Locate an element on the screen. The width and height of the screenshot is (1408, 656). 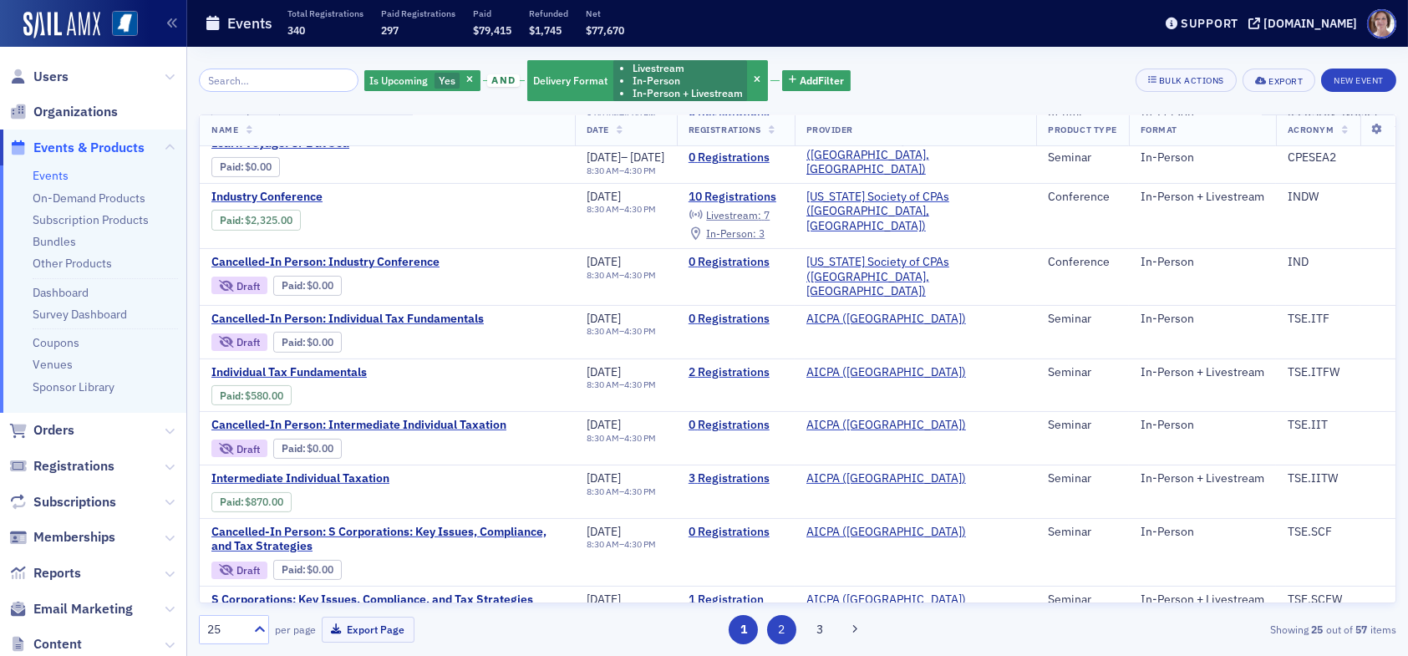
button: AddFilter is located at coordinates (816, 80).